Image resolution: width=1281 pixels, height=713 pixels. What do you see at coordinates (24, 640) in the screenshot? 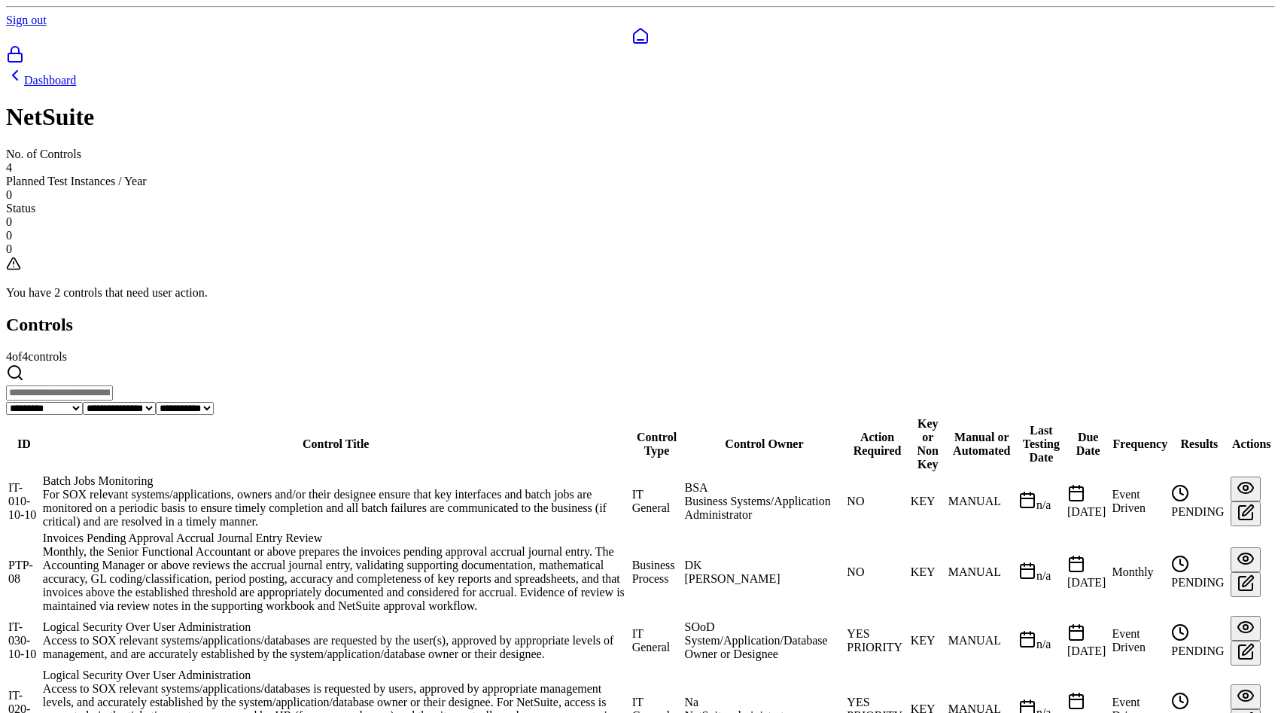
I see `td: IT-030-10-10` at bounding box center [24, 640].